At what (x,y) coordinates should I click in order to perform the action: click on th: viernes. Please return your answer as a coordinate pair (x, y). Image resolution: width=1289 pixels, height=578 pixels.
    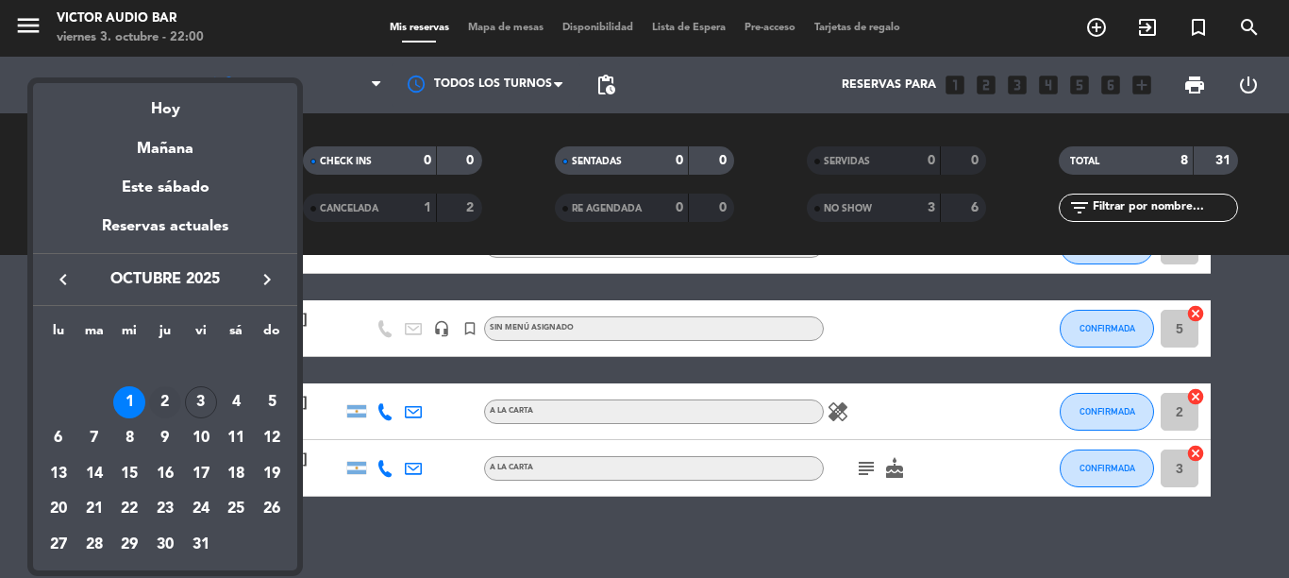
    Looking at the image, I should click on (201, 334).